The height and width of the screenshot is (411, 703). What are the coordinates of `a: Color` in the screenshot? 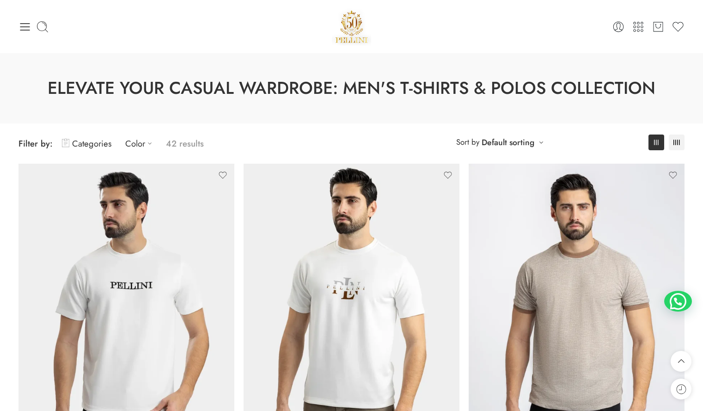 It's located at (141, 143).